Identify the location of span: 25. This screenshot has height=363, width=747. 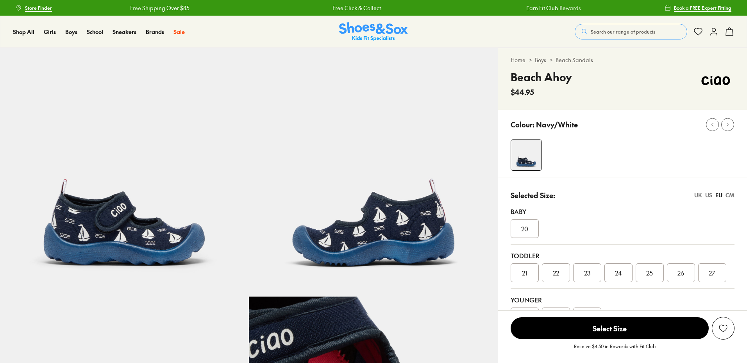
(650, 273).